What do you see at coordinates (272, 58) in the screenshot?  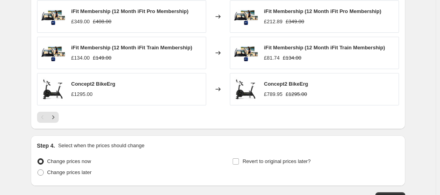 I see `div: £81.74` at bounding box center [272, 58].